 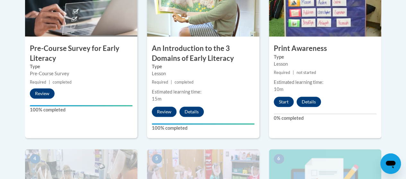 What do you see at coordinates (35, 159) in the screenshot?
I see `span: 4` at bounding box center [35, 159].